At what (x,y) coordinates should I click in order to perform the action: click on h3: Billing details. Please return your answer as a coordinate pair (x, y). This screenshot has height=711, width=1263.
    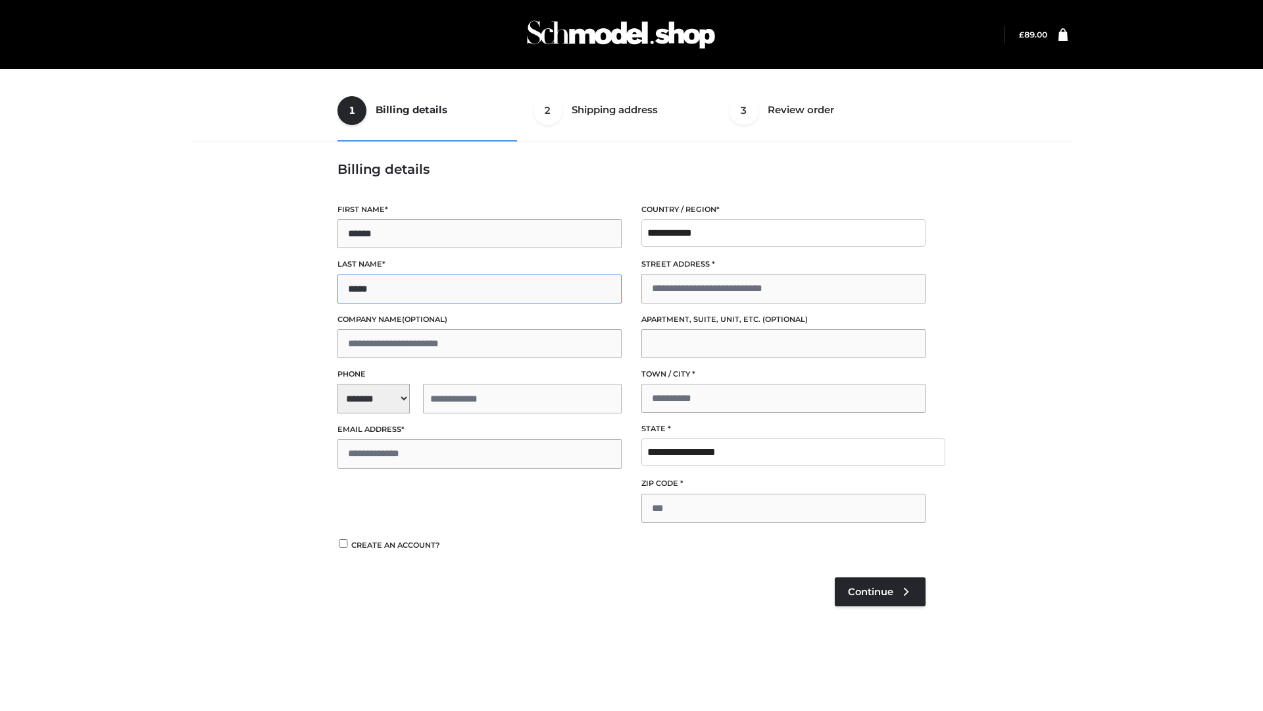
    Looking at the image, I should click on (632, 169).